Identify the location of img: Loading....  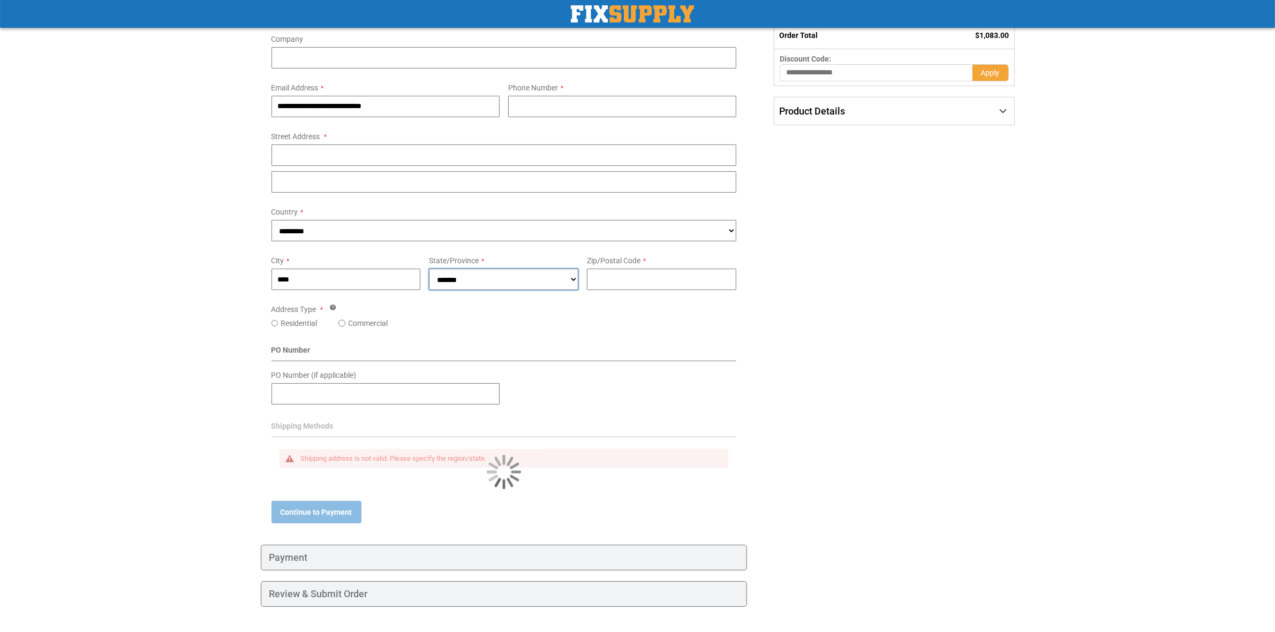
(504, 472).